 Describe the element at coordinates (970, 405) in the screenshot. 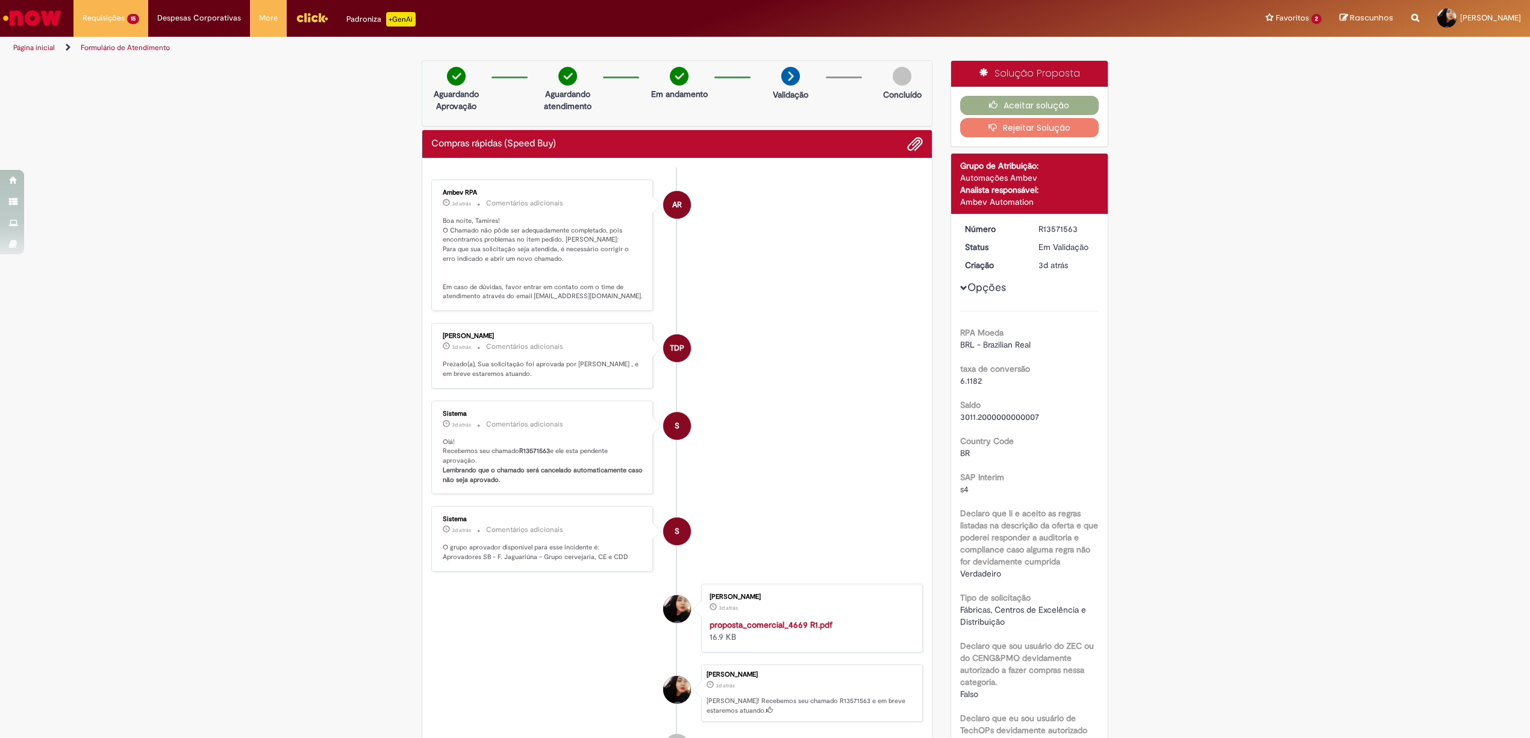

I see `b: Saldo` at that location.